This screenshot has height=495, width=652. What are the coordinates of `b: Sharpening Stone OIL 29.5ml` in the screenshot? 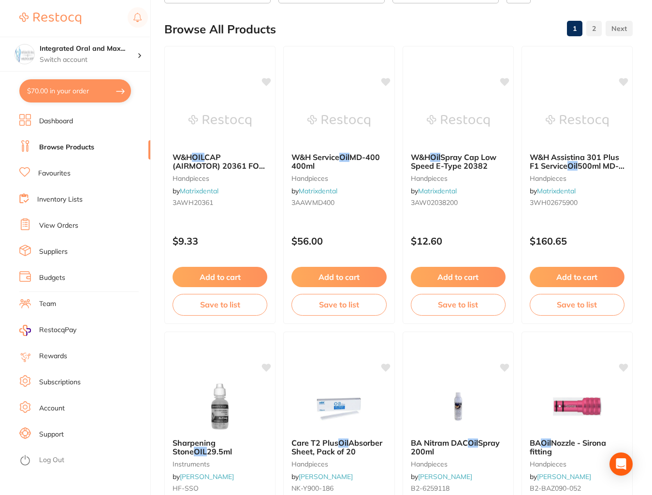 It's located at (220, 447).